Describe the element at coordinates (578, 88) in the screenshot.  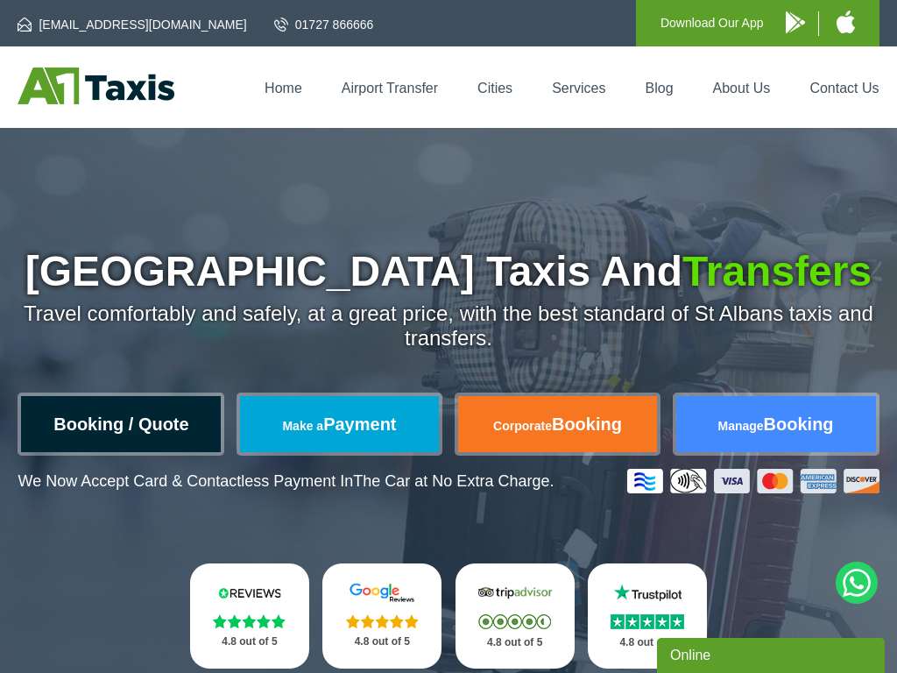
I see `a: Services` at that location.